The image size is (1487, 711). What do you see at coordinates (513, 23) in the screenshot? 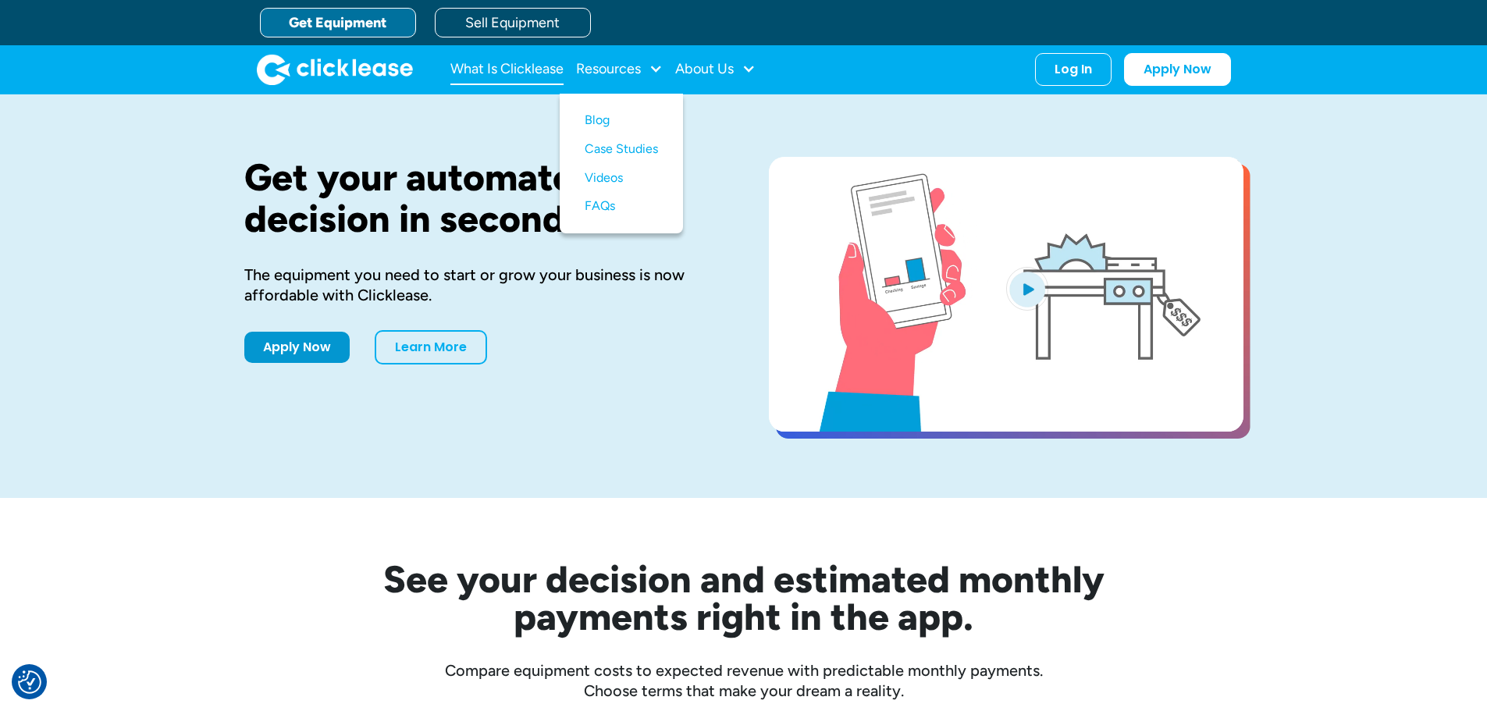
I see `a: Sell Equipment` at bounding box center [513, 23].